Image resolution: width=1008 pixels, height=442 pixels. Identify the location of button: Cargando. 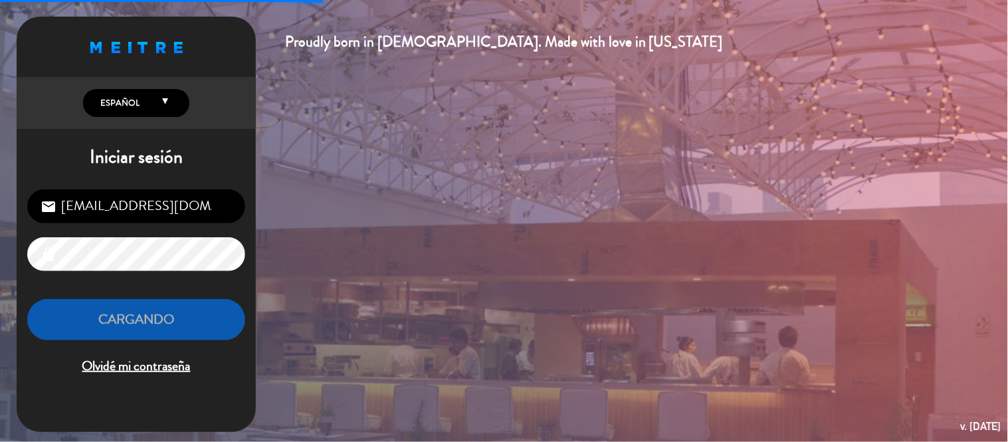
(136, 320).